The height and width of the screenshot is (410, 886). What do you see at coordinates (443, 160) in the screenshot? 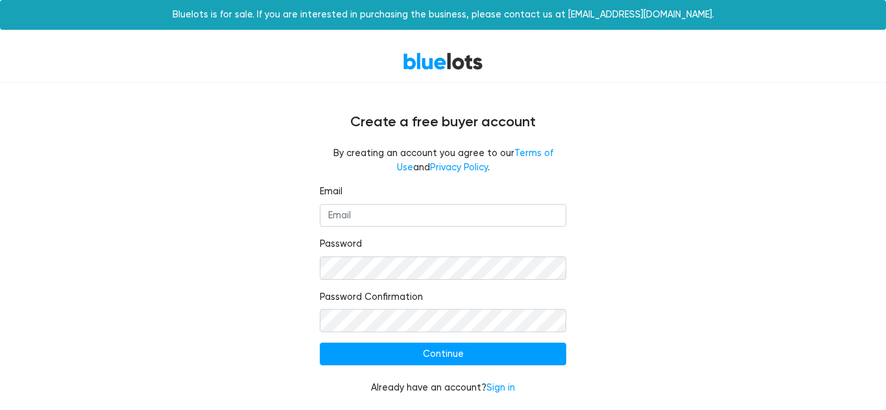
I see `fieldset: By creating an account you agree to our and .` at bounding box center [443, 160].